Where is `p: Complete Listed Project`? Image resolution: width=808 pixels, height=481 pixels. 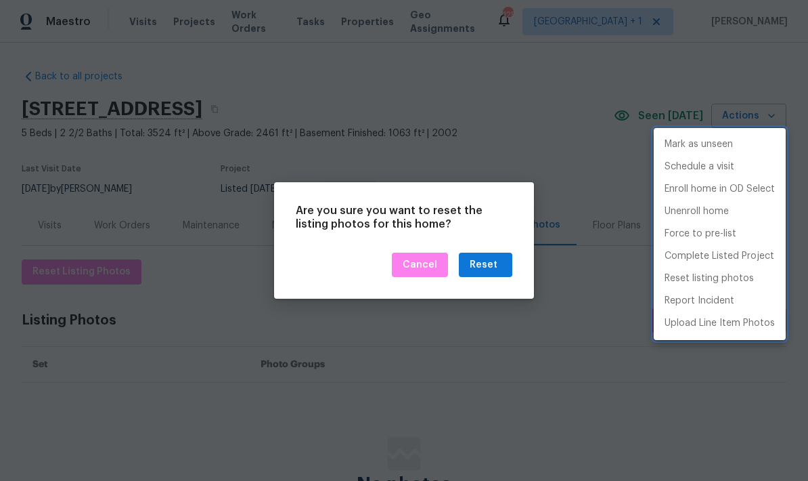 p: Complete Listed Project is located at coordinates (719, 256).